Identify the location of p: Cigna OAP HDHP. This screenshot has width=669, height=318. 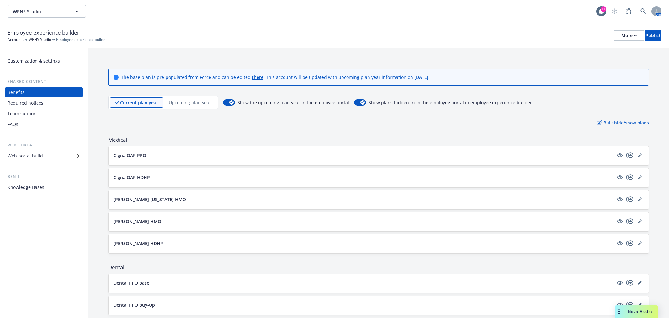
(132, 177).